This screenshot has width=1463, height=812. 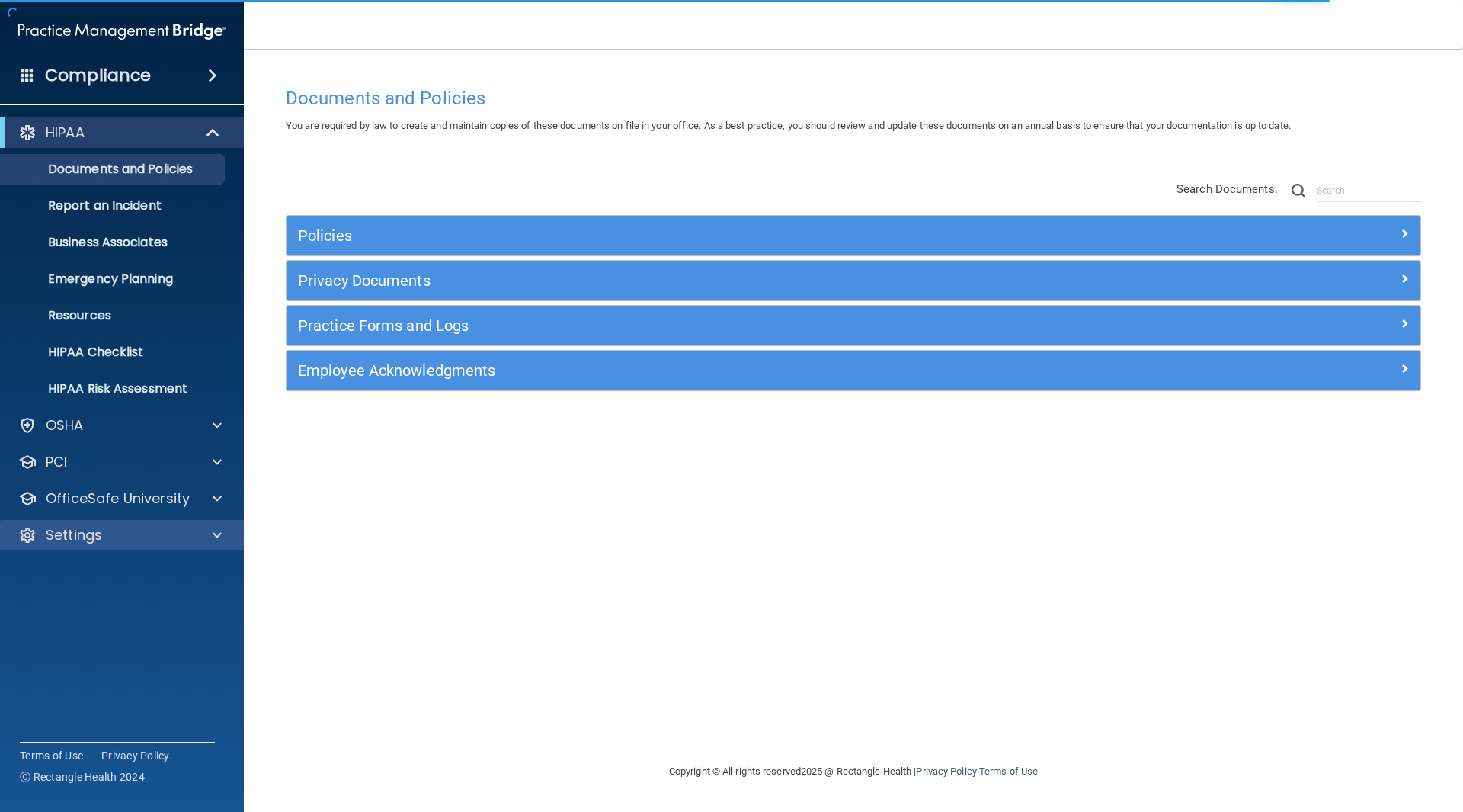 What do you see at coordinates (712, 371) in the screenshot?
I see `h5: Employee Acknowledgments` at bounding box center [712, 371].